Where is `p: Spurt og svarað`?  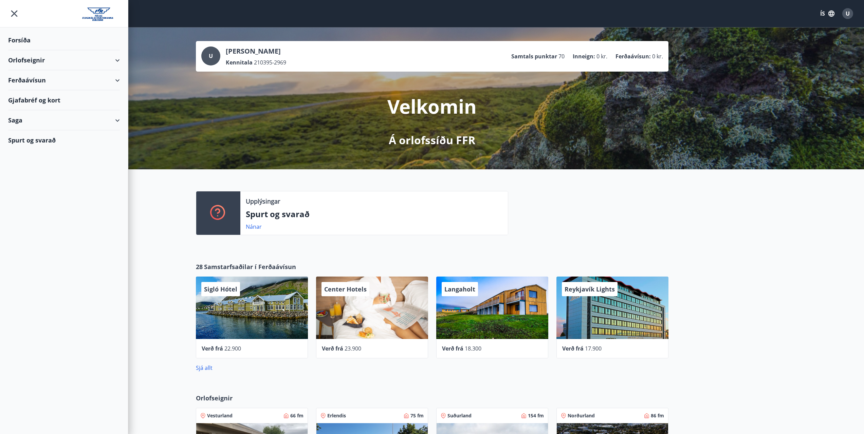
p: Spurt og svarað is located at coordinates (374, 214).